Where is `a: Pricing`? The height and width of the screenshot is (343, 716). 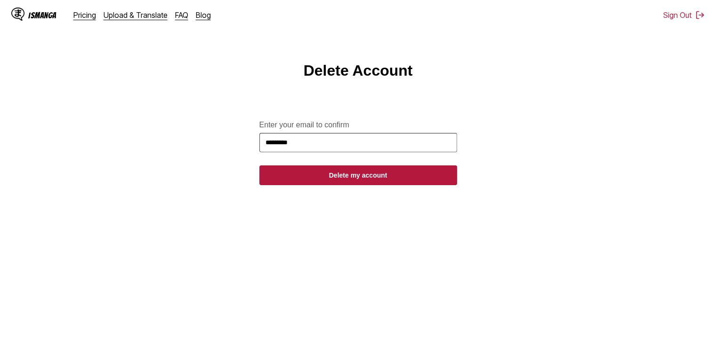
a: Pricing is located at coordinates (85, 15).